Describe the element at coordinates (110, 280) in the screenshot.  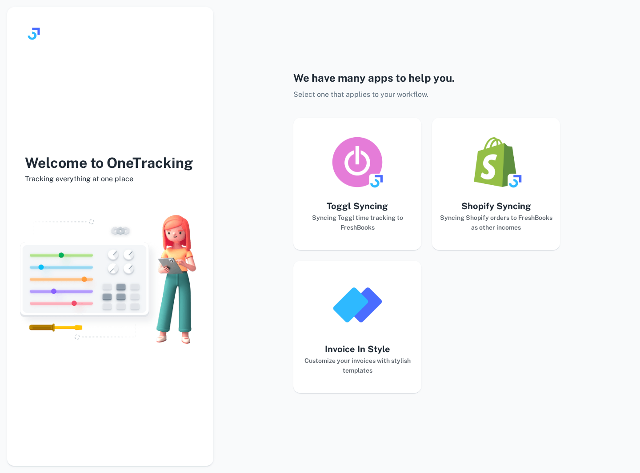
I see `img: landing` at that location.